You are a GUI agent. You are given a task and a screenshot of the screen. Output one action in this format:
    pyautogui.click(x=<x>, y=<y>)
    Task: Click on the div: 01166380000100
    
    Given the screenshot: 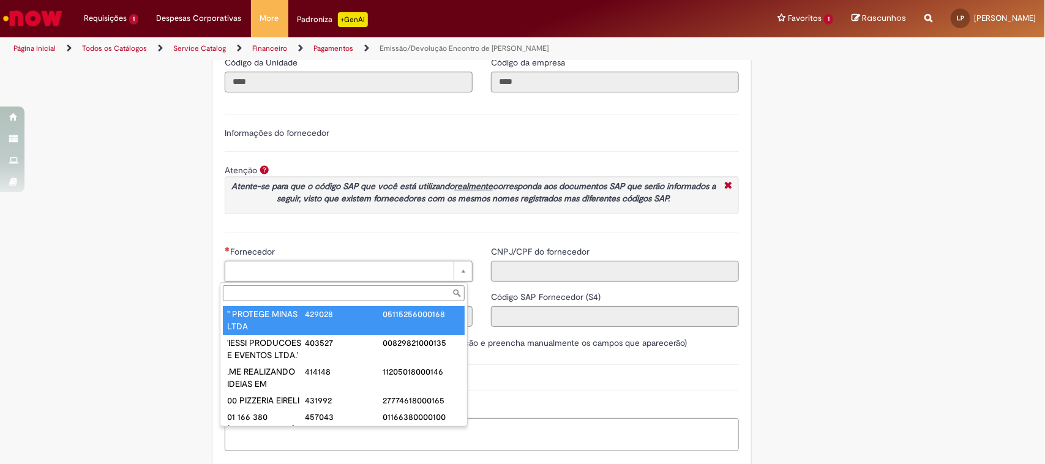 What is the action you would take?
    pyautogui.click(x=421, y=417)
    